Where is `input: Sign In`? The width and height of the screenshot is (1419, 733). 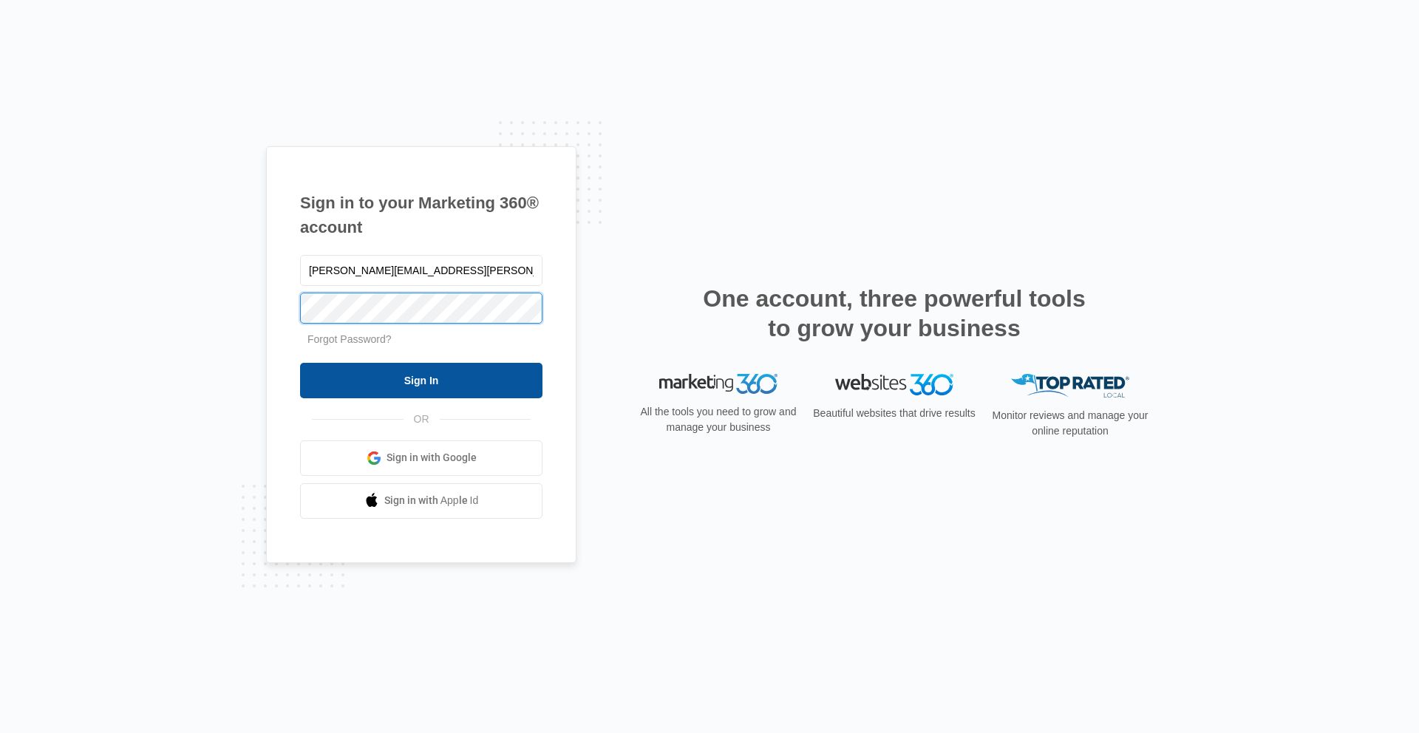 input: Sign In is located at coordinates (421, 381).